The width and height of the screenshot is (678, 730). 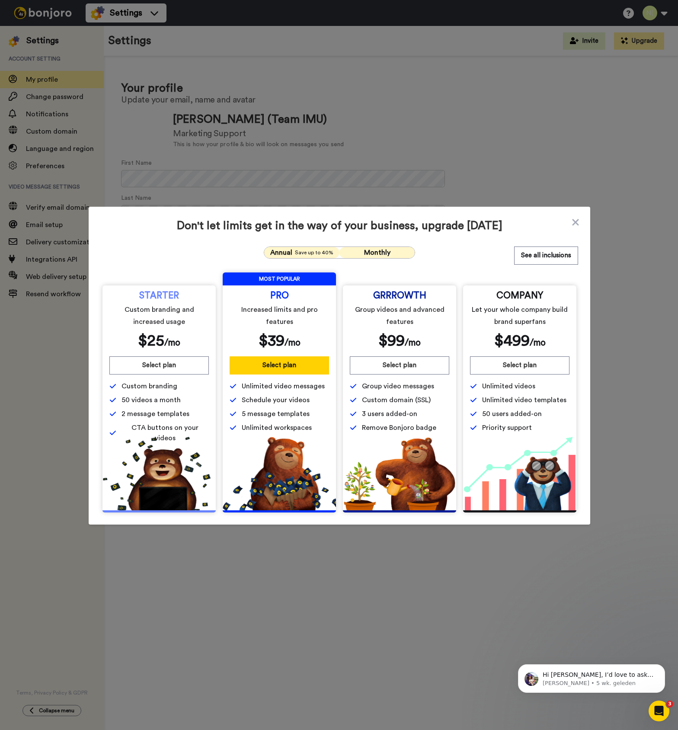 I want to click on img: Profile image for Amy, so click(x=26, y=33).